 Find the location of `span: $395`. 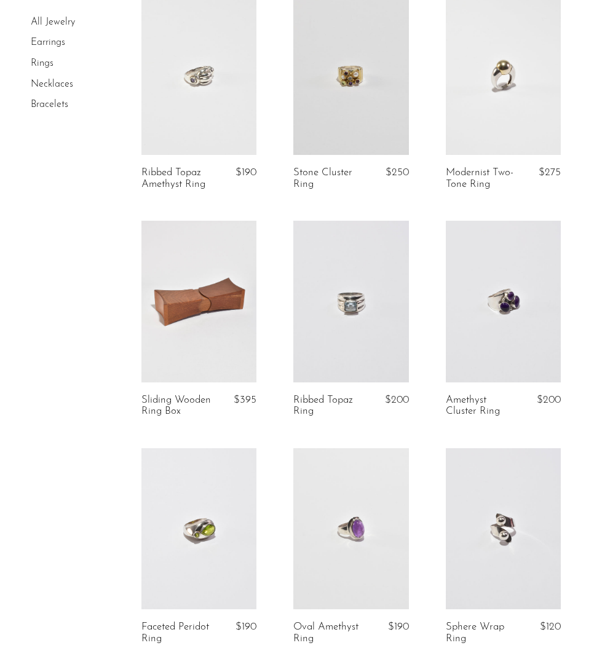

span: $395 is located at coordinates (245, 400).